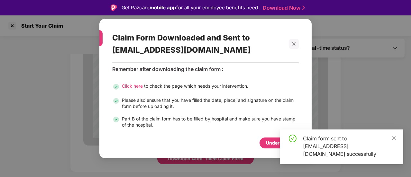  Describe the element at coordinates (163, 7) in the screenshot. I see `strong: mobile app` at that location.